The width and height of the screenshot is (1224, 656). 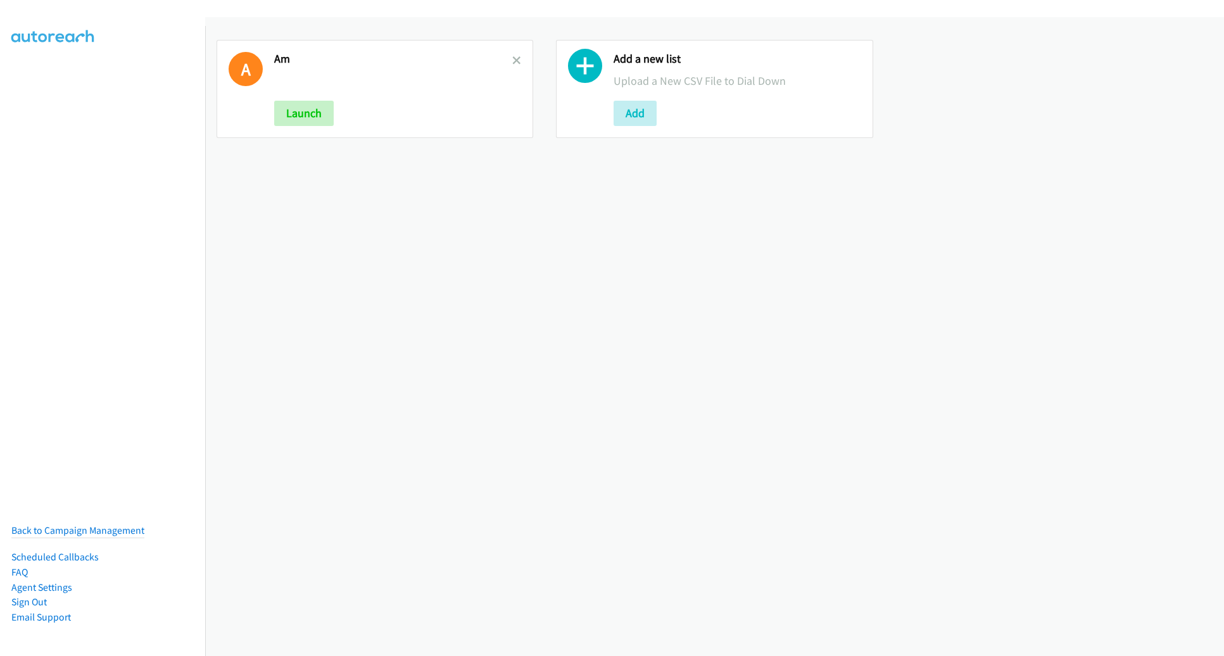 I want to click on a: Email Support, so click(x=41, y=617).